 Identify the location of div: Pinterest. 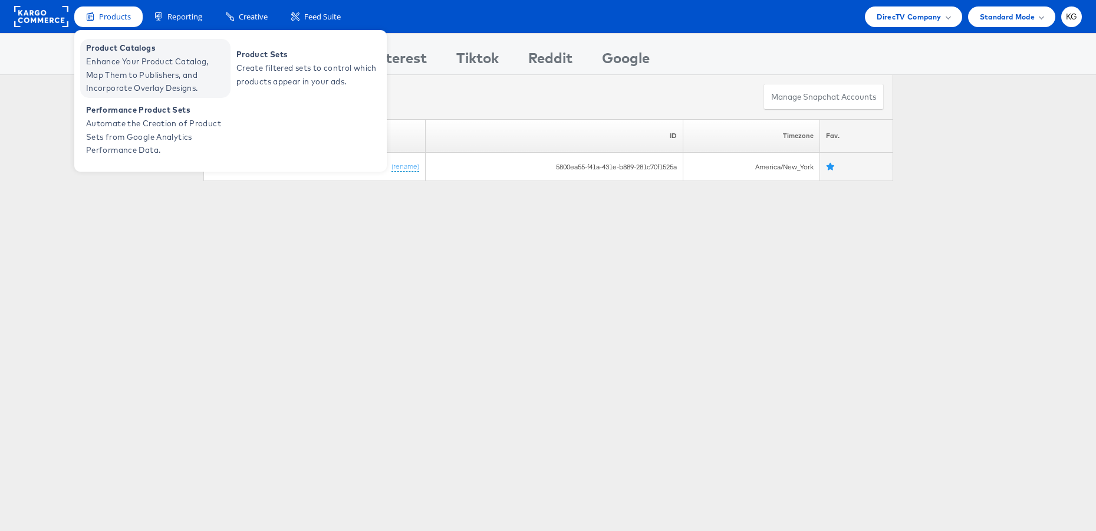
(396, 61).